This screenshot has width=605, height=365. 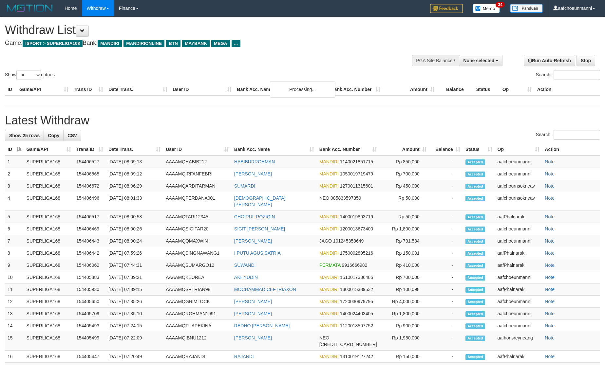 I want to click on td: AAAAMQTARI12345, so click(x=197, y=217).